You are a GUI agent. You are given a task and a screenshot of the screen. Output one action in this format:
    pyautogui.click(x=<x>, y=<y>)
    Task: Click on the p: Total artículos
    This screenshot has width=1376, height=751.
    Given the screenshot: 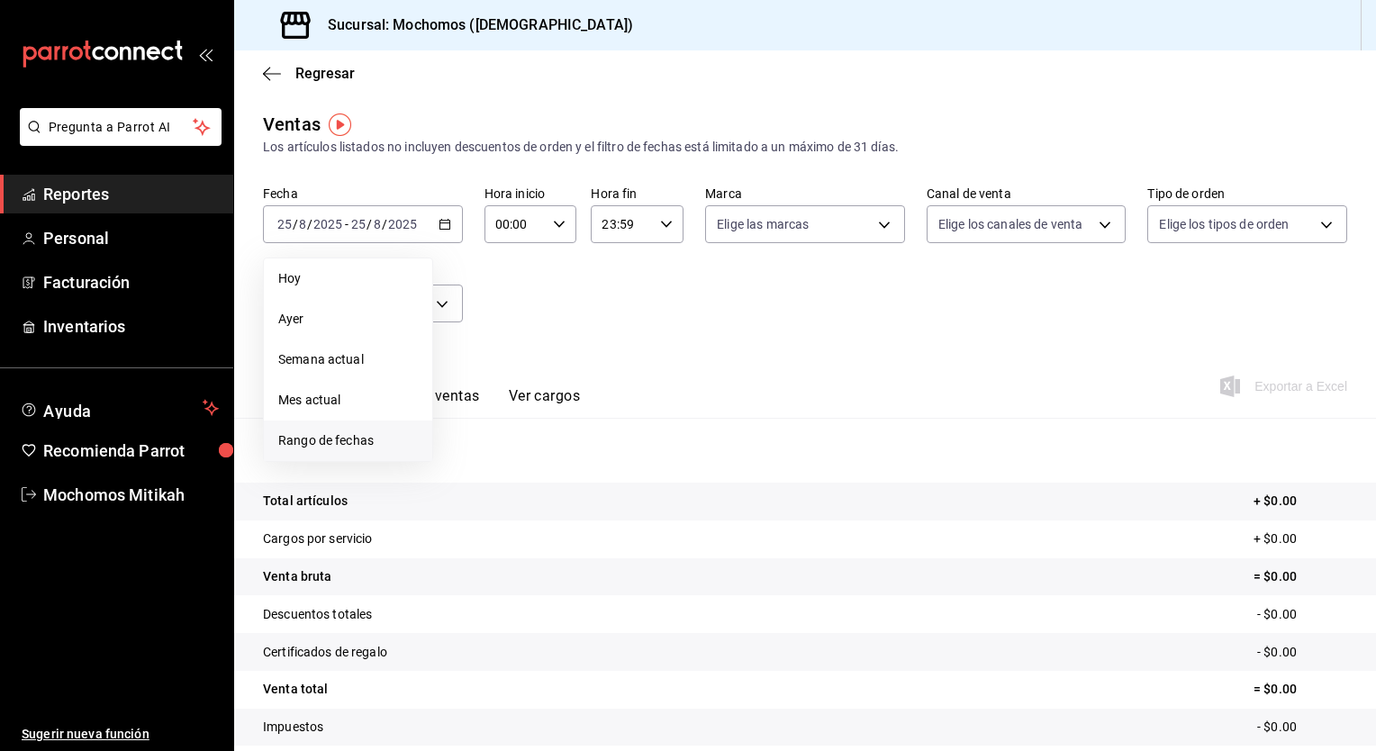 What is the action you would take?
    pyautogui.click(x=305, y=501)
    